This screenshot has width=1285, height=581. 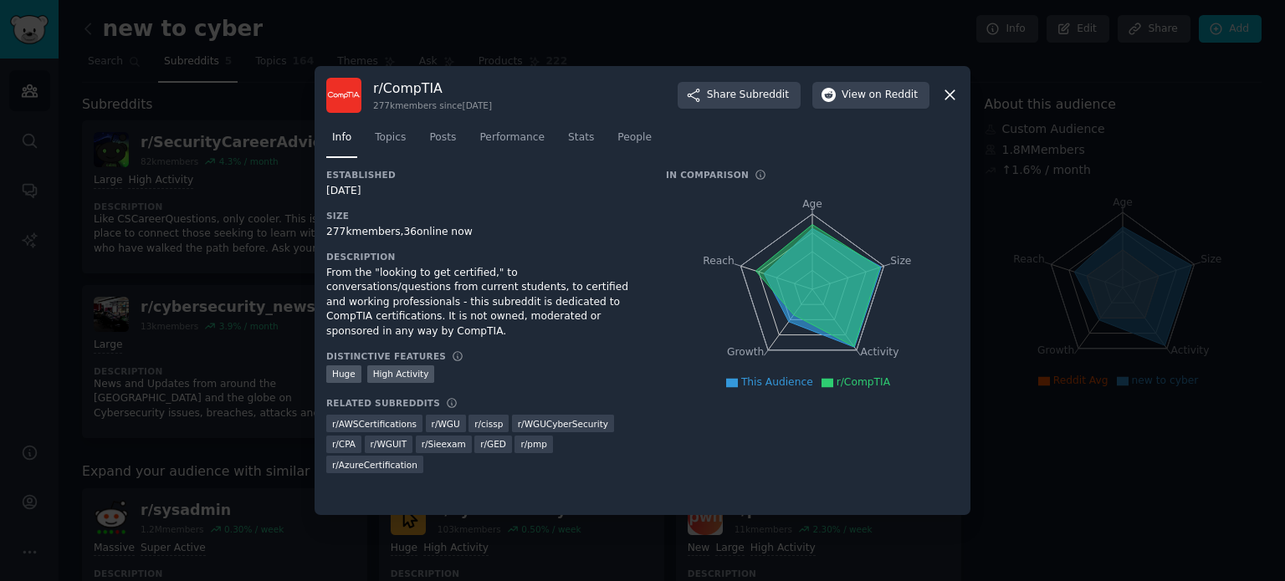 I want to click on span: People, so click(x=634, y=138).